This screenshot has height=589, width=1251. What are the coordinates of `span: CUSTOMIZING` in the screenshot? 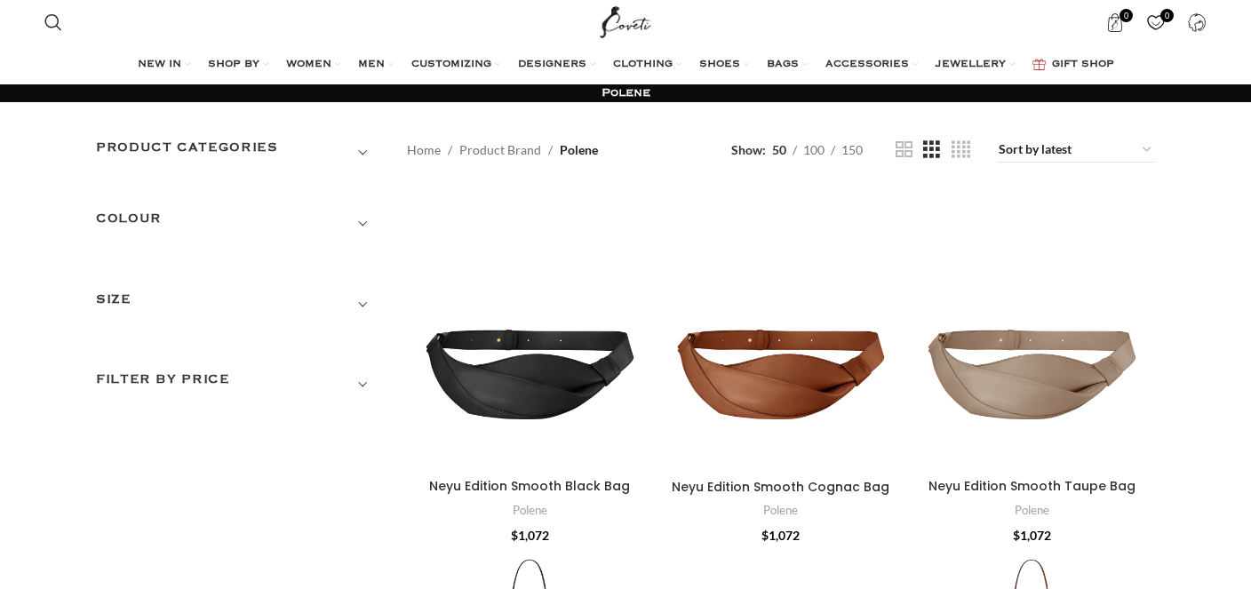 It's located at (451, 65).